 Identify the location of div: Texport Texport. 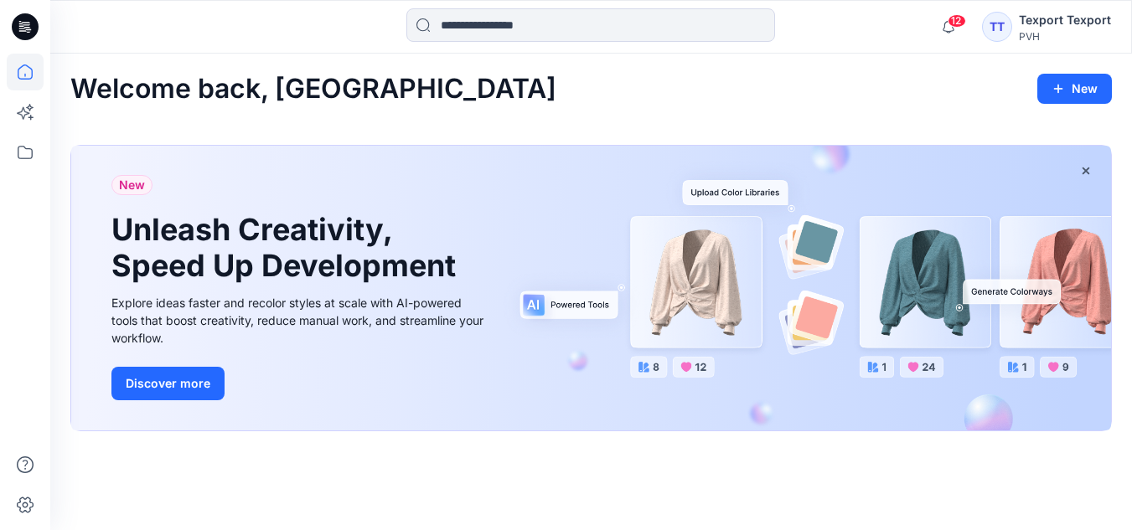
(1065, 20).